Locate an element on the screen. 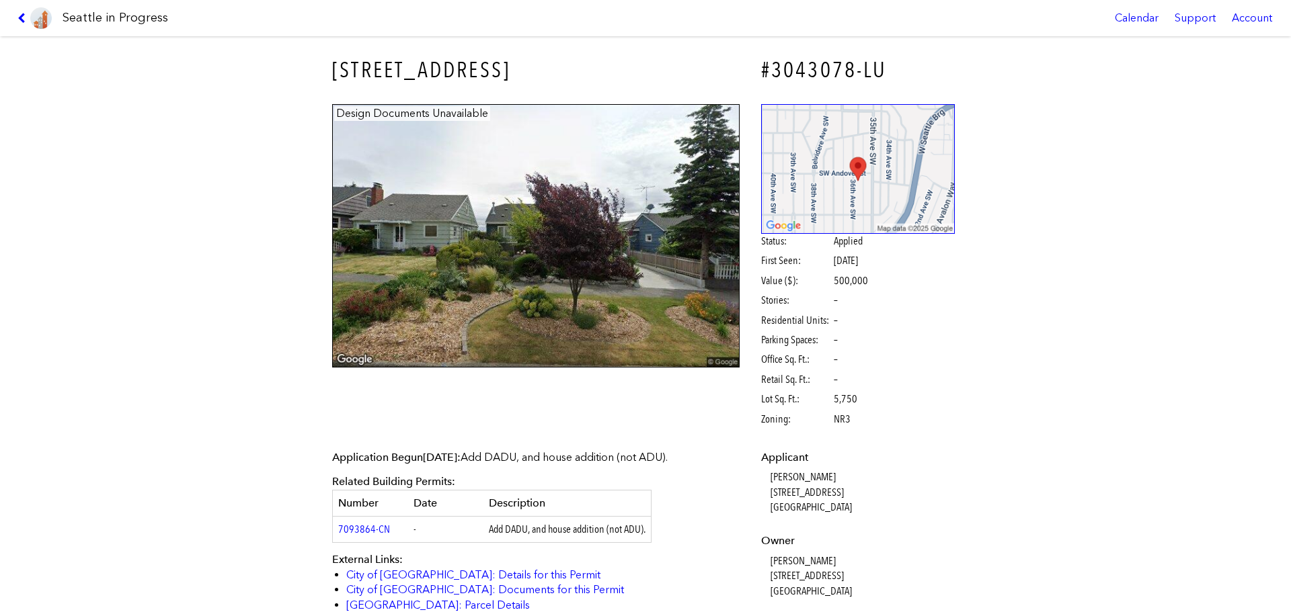 Image resolution: width=1291 pixels, height=612 pixels. h1: Seattle in Progress is located at coordinates (115, 17).